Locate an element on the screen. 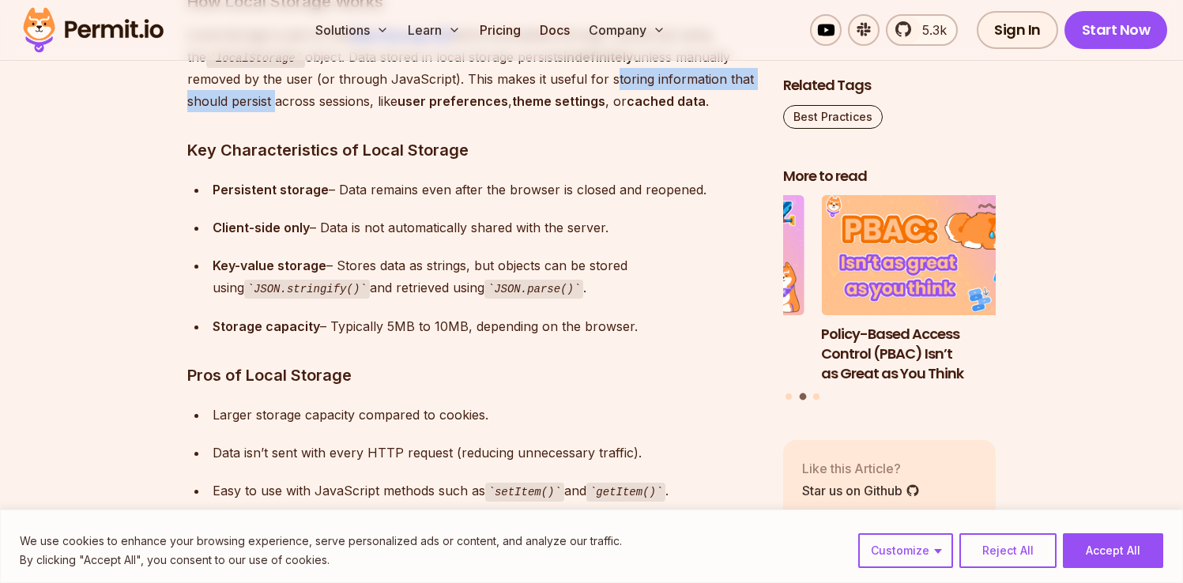 The image size is (1183, 583). img: Permit logo is located at coordinates (93, 30).